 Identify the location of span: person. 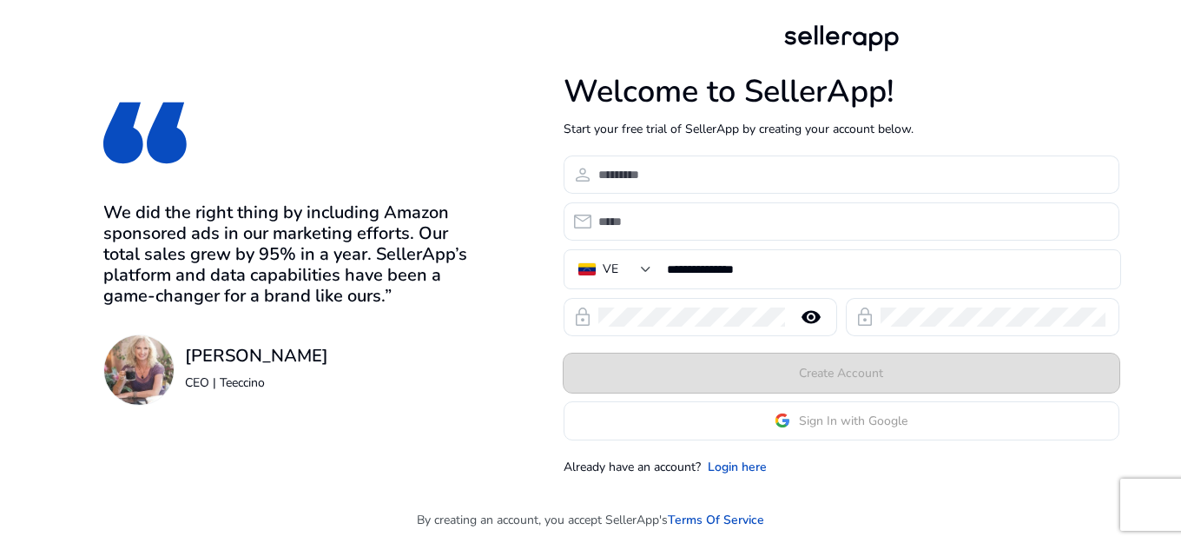
(583, 175).